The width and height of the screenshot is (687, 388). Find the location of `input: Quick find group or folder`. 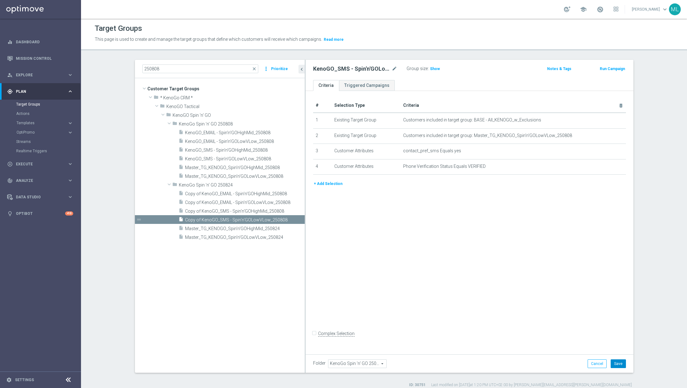

input: Quick find group or folder is located at coordinates (200, 69).